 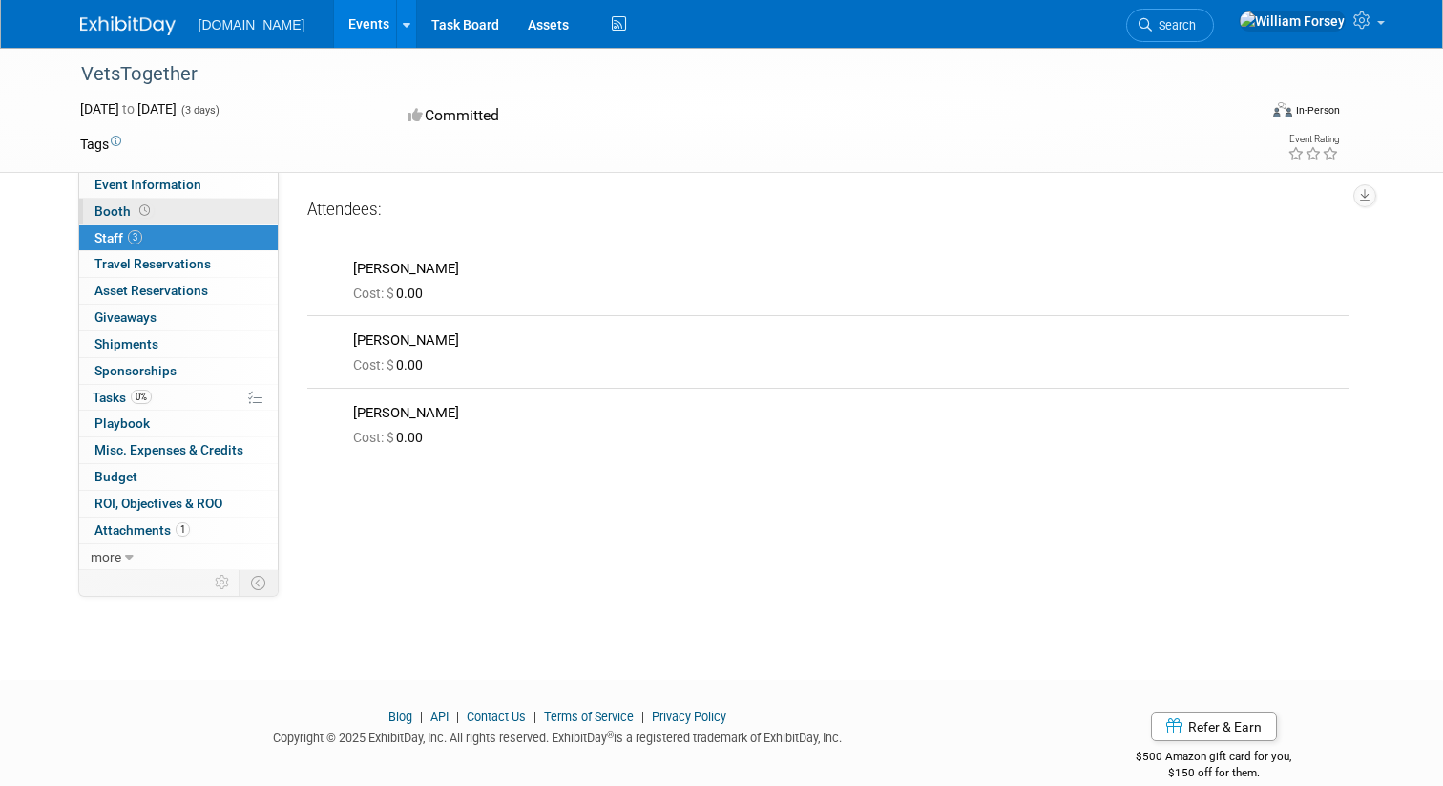 I want to click on a: Sponsorships, so click(x=178, y=370).